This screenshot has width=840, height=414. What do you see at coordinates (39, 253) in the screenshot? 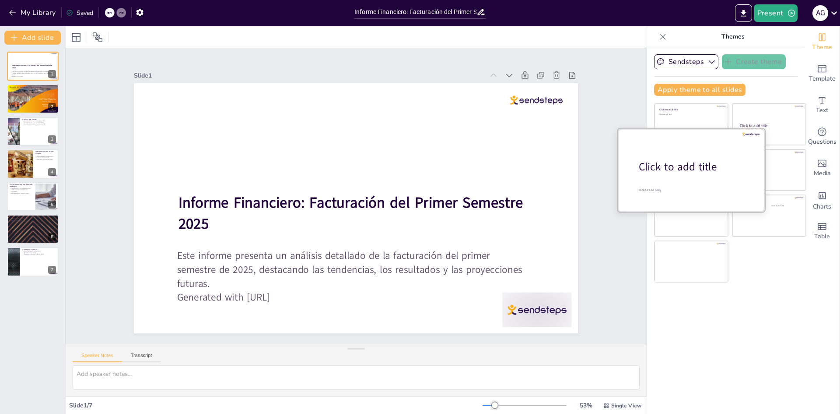
I see `p: Expansión de productos` at bounding box center [39, 253].